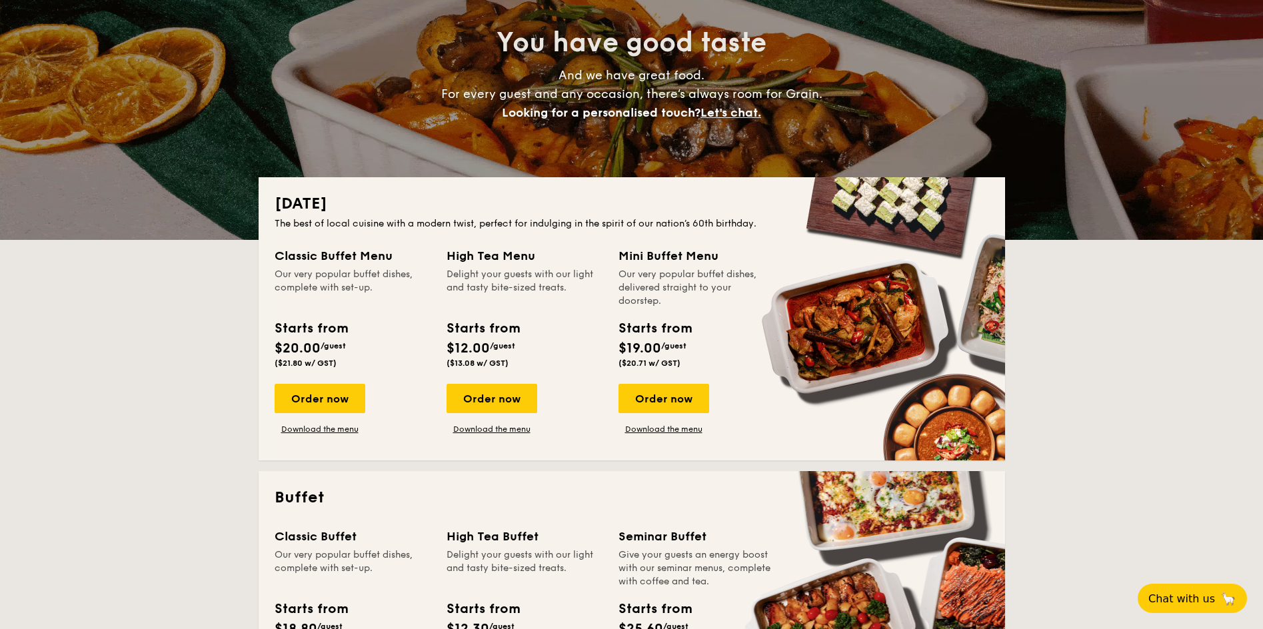 The width and height of the screenshot is (1263, 629). Describe the element at coordinates (1182, 599) in the screenshot. I see `span: Chat with us` at that location.